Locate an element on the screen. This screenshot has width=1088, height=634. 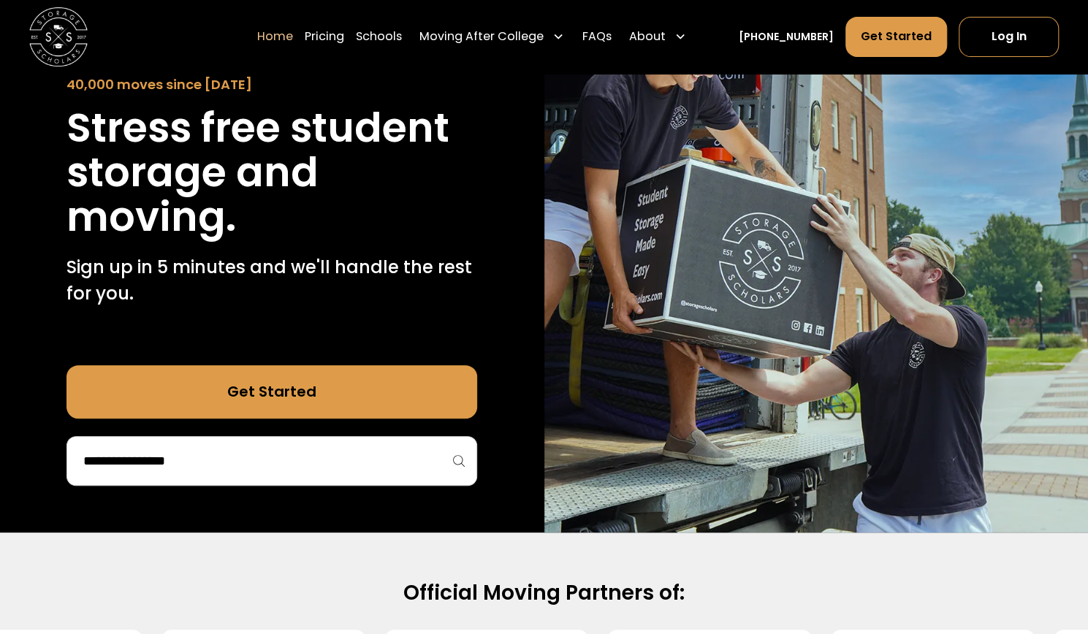
a: Schools is located at coordinates (378, 37).